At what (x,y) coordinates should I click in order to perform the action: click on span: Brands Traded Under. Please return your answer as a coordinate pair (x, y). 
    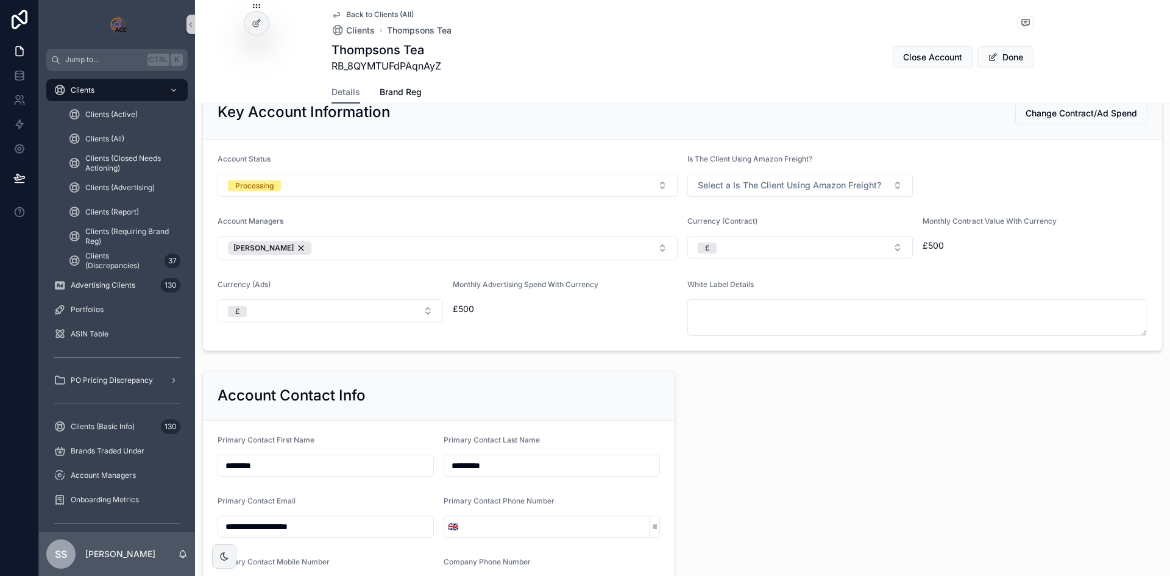
    Looking at the image, I should click on (107, 451).